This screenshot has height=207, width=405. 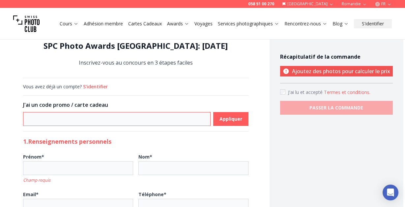 What do you see at coordinates (336, 108) in the screenshot?
I see `button: PASSER LA COMMANDE` at bounding box center [336, 108].